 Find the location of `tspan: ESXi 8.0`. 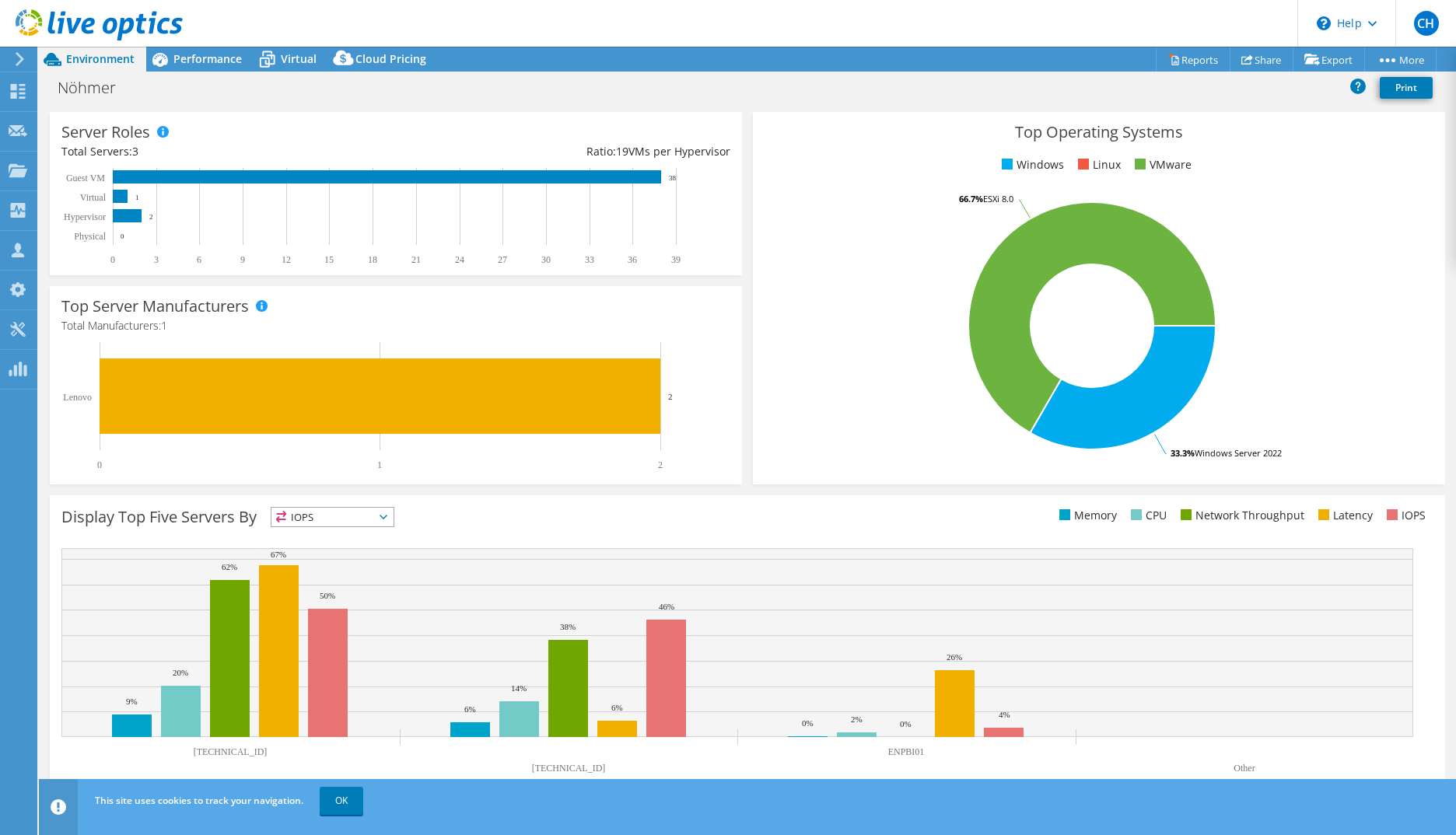

tspan: ESXi 8.0 is located at coordinates (998, 198).